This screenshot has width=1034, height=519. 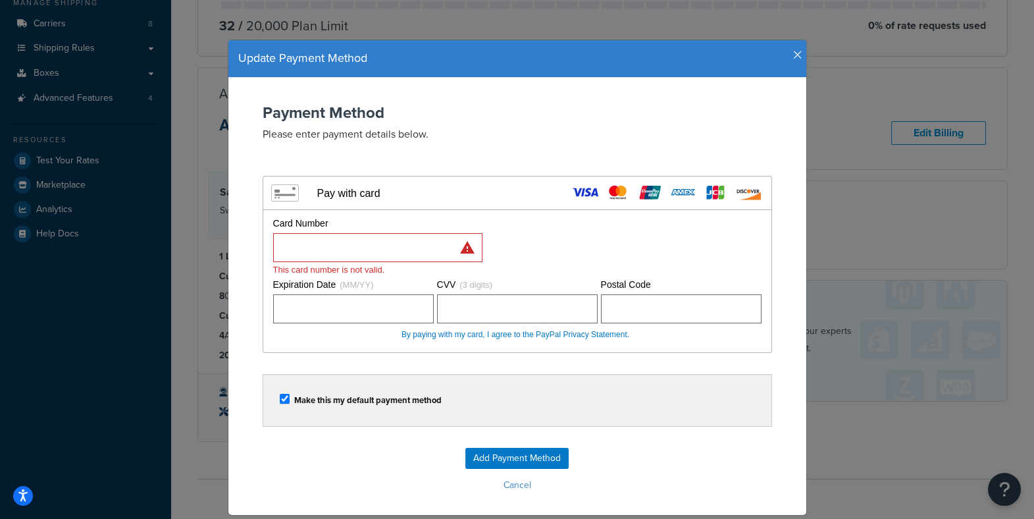 I want to click on button: Cancel, so click(x=518, y=485).